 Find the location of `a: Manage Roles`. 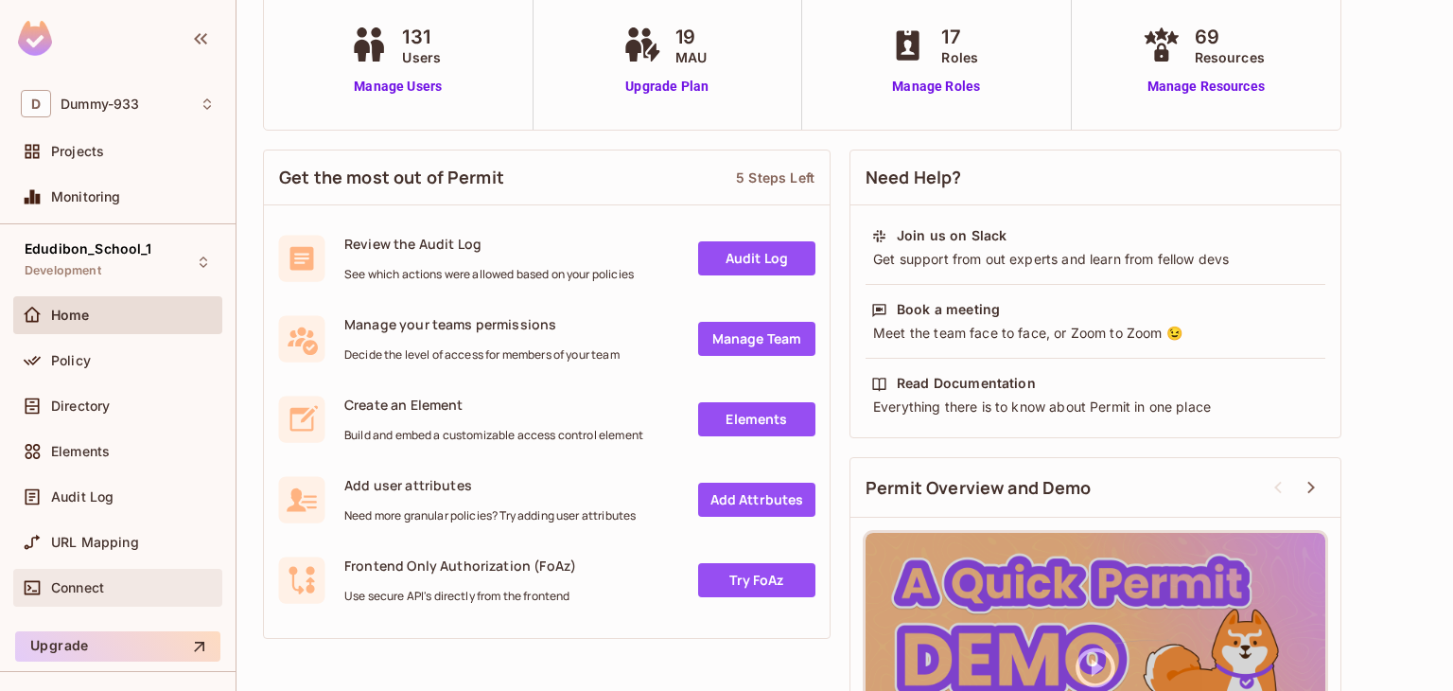

a: Manage Roles is located at coordinates (936, 86).